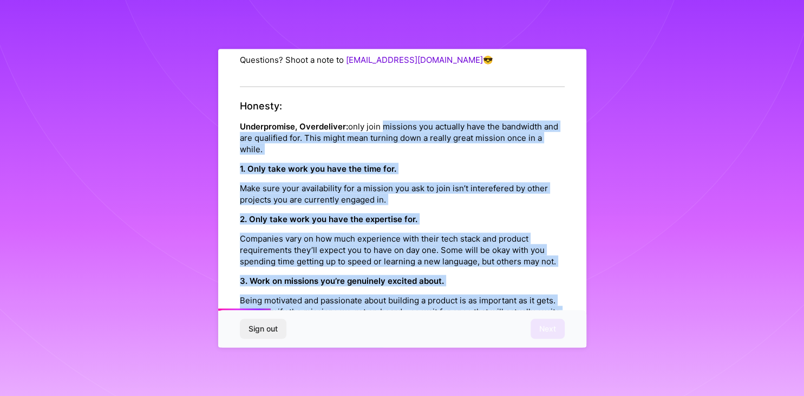 The height and width of the screenshot is (396, 804). I want to click on strong: 2. Only take work you have the expertise for., so click(329, 218).